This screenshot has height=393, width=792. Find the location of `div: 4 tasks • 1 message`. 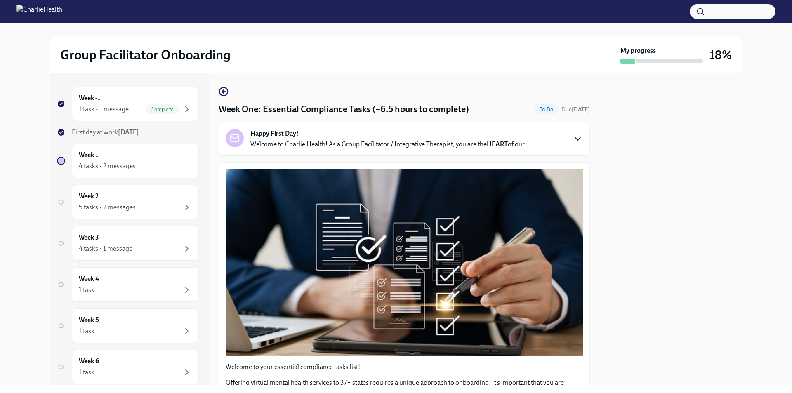

div: 4 tasks • 1 message is located at coordinates (106, 249).